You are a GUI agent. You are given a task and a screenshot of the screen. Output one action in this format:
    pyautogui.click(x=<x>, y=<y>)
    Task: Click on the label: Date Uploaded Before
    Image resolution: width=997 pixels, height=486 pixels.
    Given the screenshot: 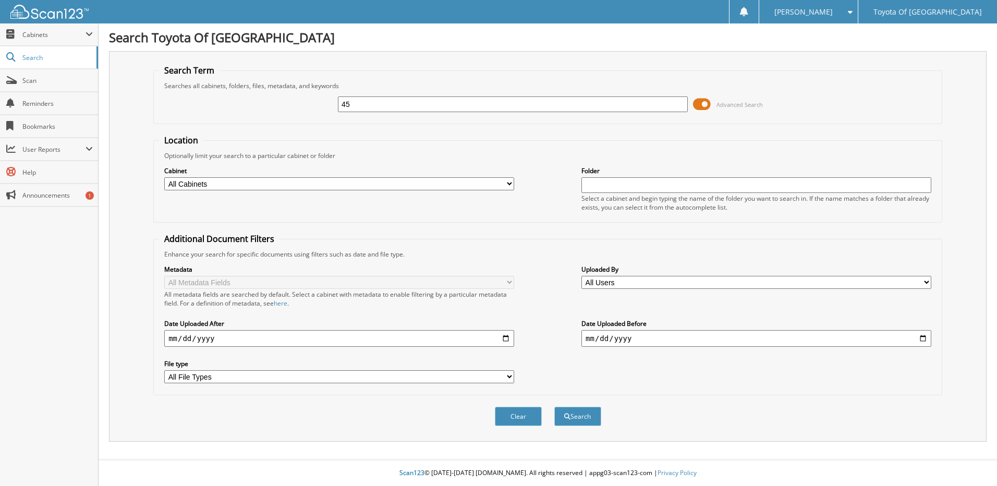 What is the action you would take?
    pyautogui.click(x=756, y=323)
    